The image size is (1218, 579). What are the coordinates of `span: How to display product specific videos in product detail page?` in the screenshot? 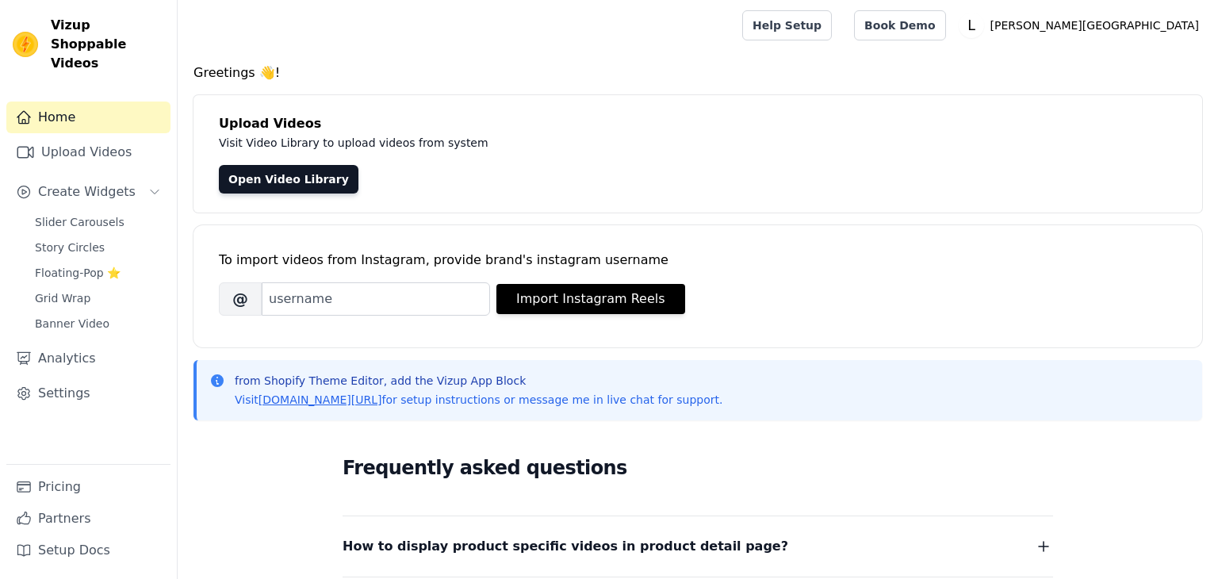 It's located at (565, 546).